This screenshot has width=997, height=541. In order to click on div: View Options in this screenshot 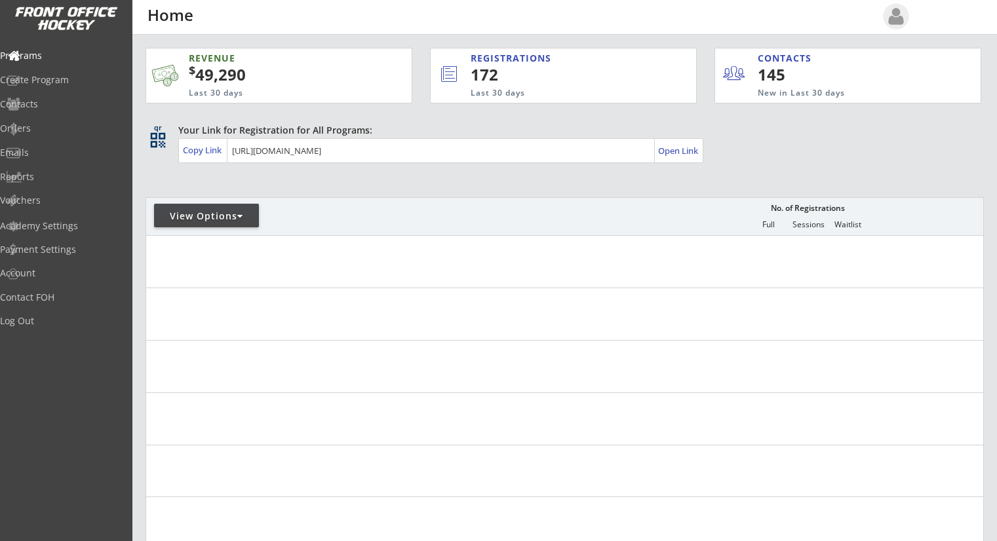, I will do `click(206, 216)`.